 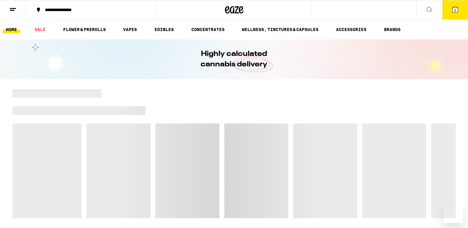 I want to click on a: VAPES, so click(x=130, y=30).